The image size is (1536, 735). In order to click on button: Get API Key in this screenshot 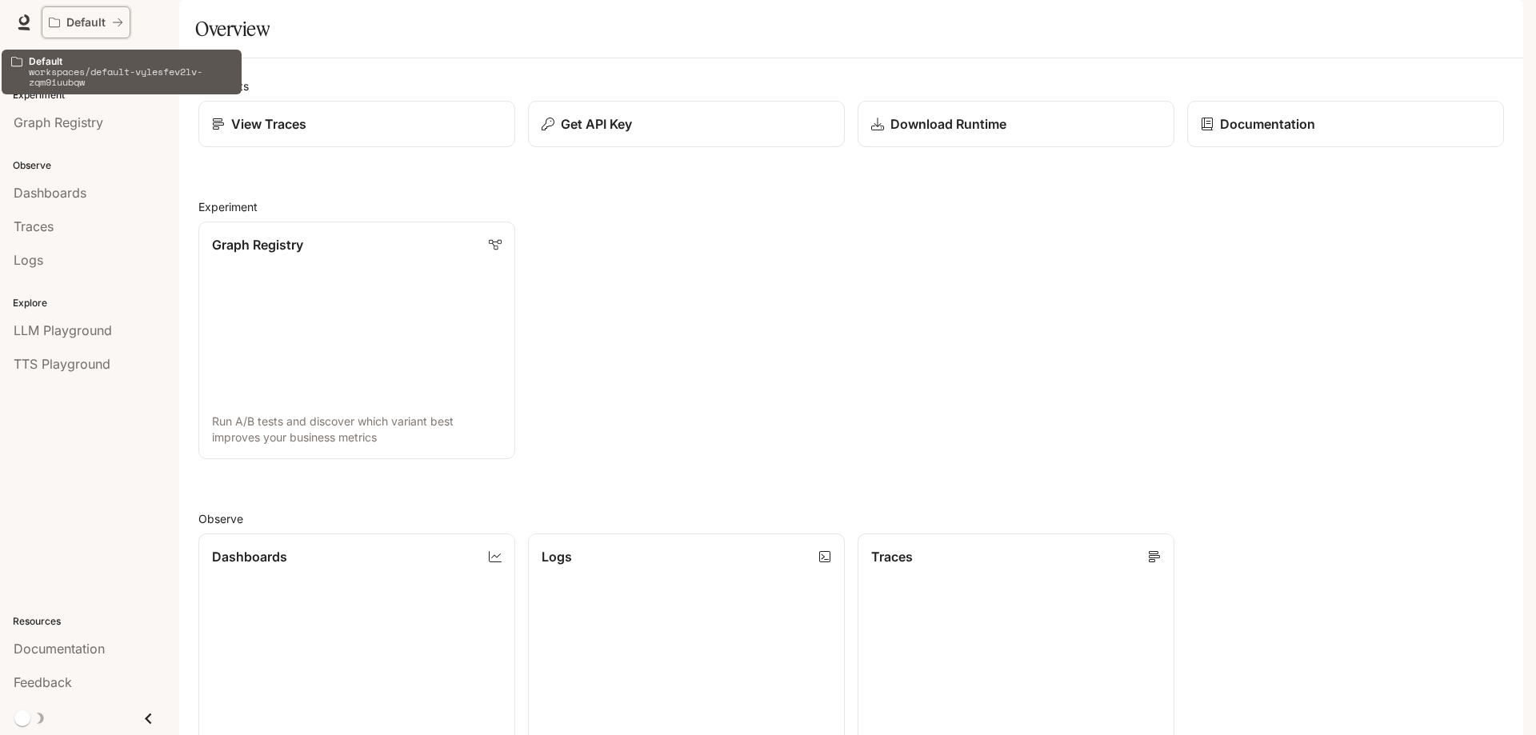, I will do `click(686, 124)`.